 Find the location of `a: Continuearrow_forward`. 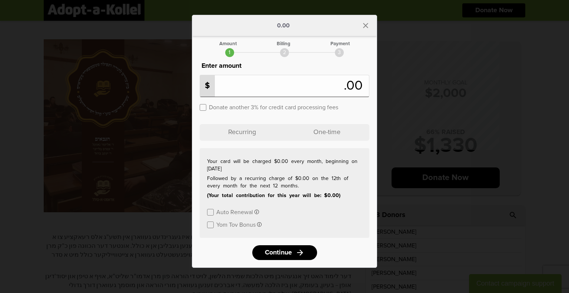

a: Continuearrow_forward is located at coordinates (285, 253).